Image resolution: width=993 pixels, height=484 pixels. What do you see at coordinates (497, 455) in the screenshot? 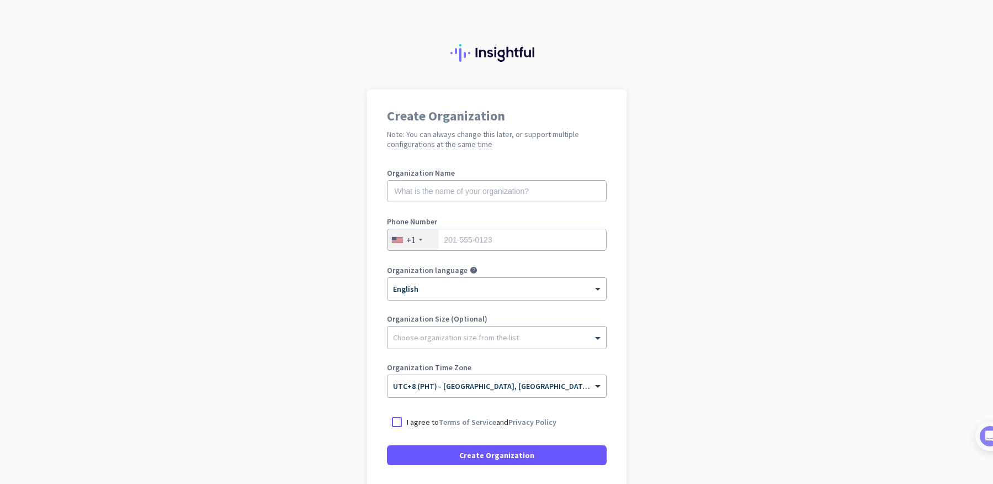
I see `button: Create Organization` at bounding box center [497, 455].